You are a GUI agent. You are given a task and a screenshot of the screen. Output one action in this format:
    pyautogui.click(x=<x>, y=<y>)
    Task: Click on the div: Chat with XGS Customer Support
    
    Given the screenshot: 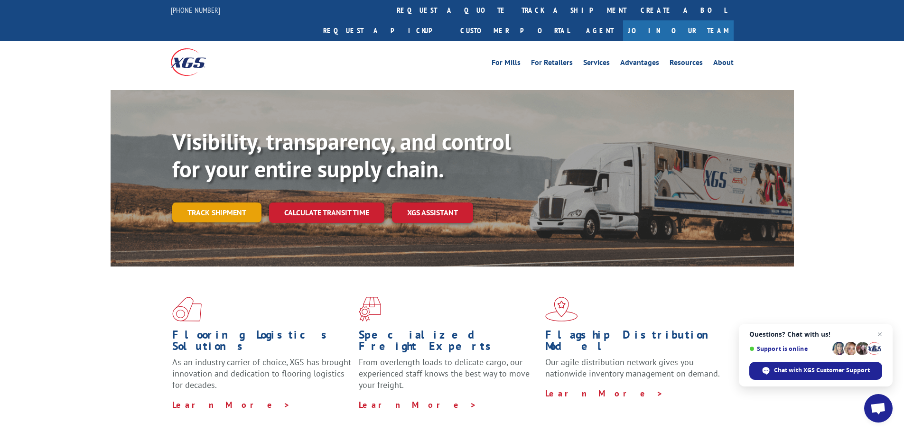 What is the action you would take?
    pyautogui.click(x=816, y=371)
    